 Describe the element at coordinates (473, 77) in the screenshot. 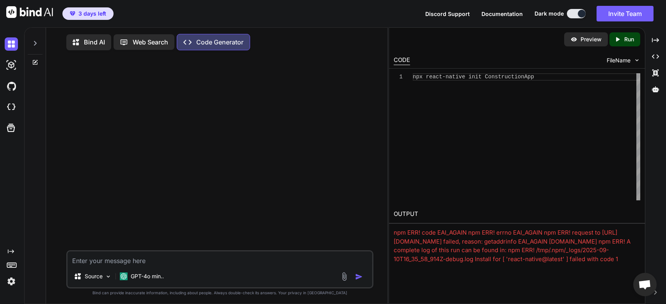

I see `span: npx react-native init ConstructionApp` at that location.